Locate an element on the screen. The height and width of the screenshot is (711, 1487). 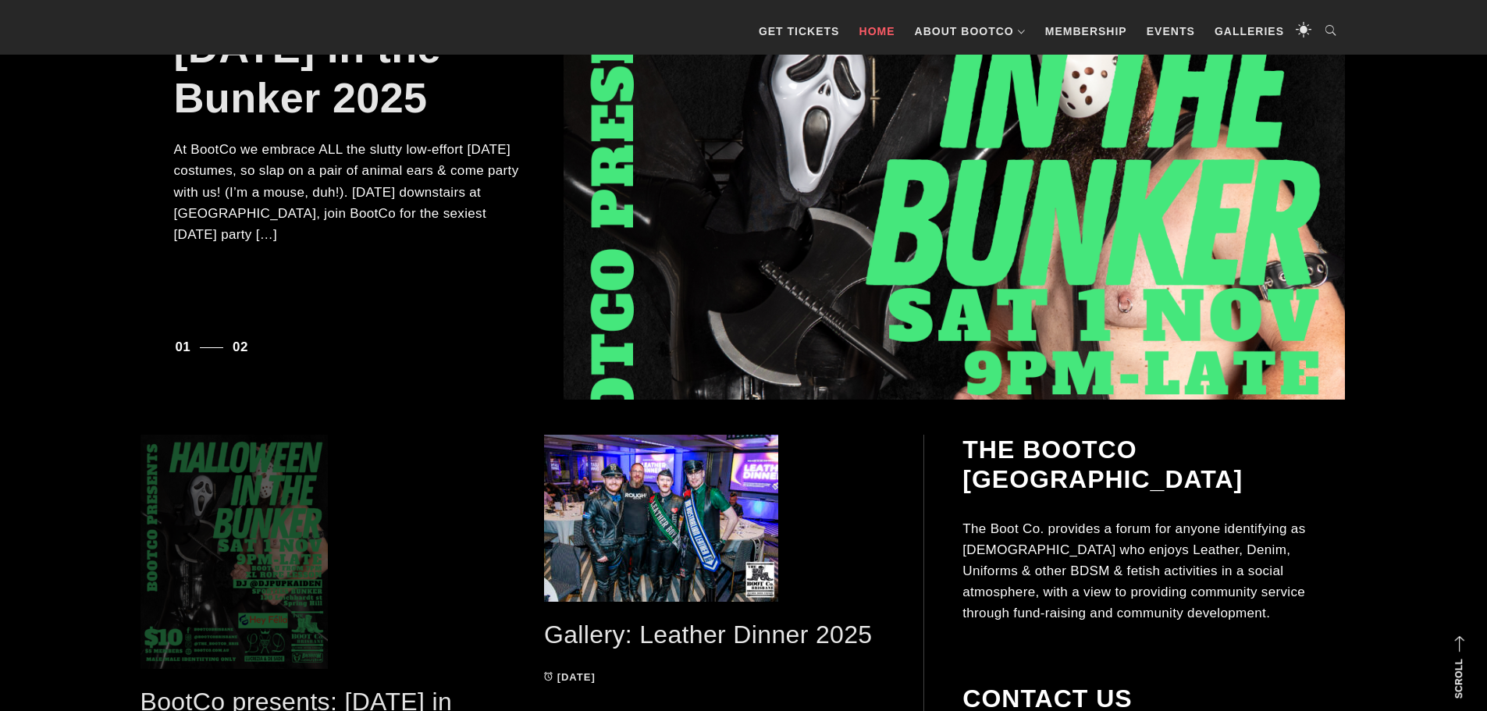
a: Home is located at coordinates (877, 31).